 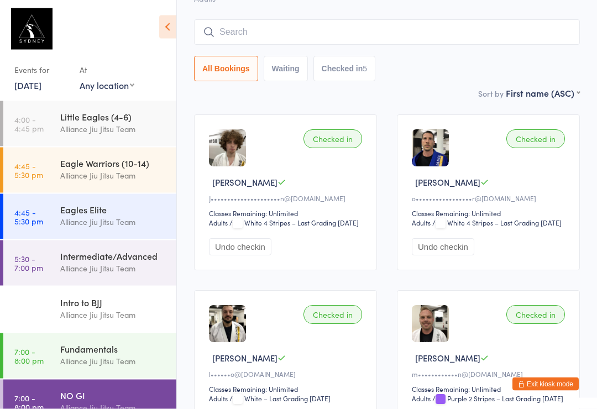 I want to click on button: Exit kiosk mode, so click(x=546, y=384).